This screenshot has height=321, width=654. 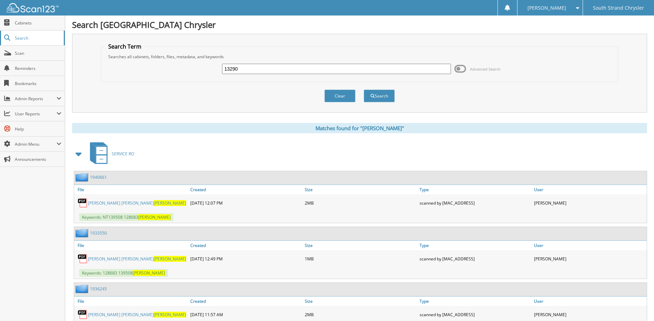 I want to click on span: Announcements, so click(x=38, y=159).